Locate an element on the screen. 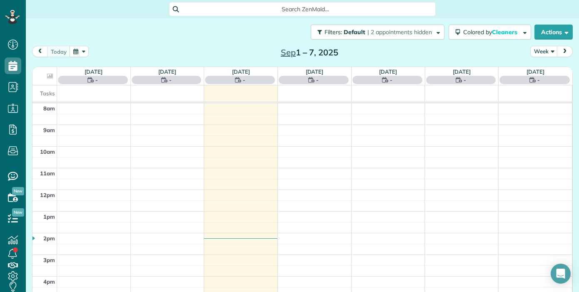 This screenshot has width=579, height=292. span: 10am is located at coordinates (47, 152).